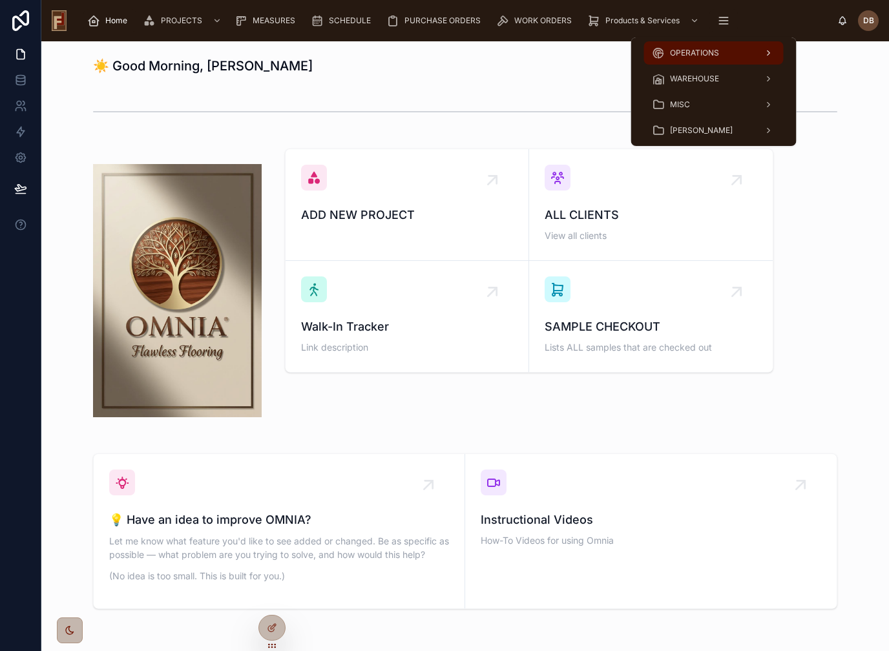 The height and width of the screenshot is (651, 889). I want to click on span: Home, so click(116, 21).